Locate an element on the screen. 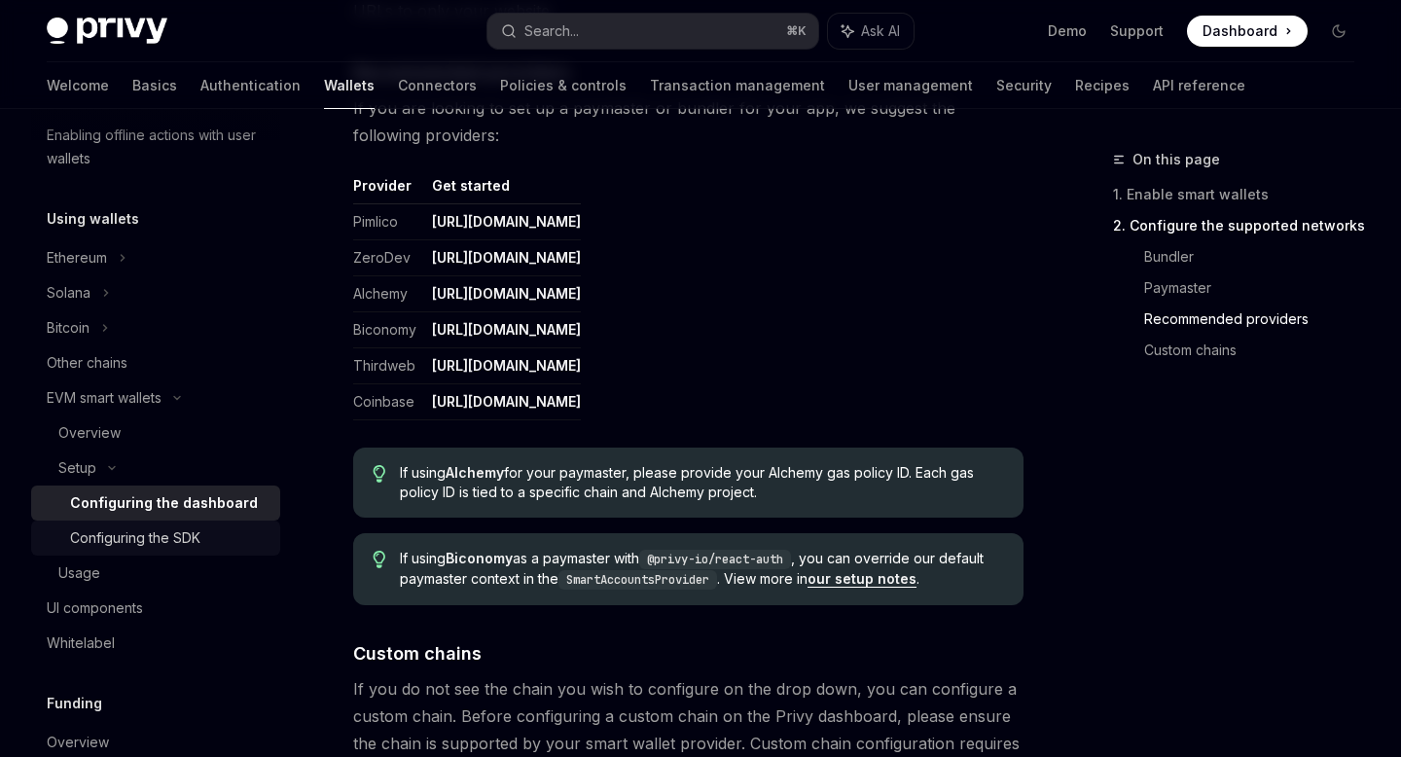 This screenshot has width=1401, height=757. a: Other chains is located at coordinates (156, 363).